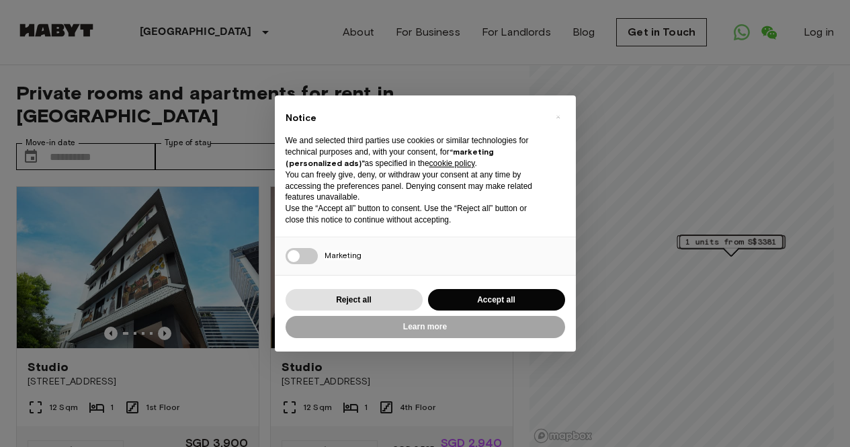 Image resolution: width=850 pixels, height=447 pixels. What do you see at coordinates (415, 118) in the screenshot?
I see `h2: Notice` at bounding box center [415, 118].